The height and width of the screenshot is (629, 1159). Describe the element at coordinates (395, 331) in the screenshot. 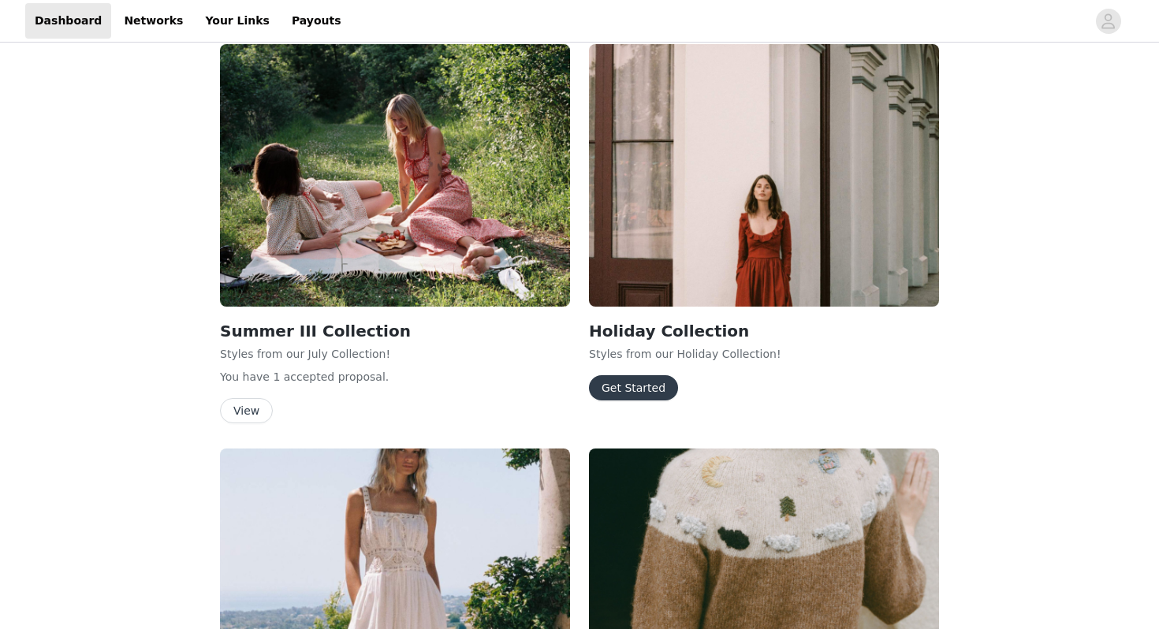

I see `h2: Summer III Collection` at that location.